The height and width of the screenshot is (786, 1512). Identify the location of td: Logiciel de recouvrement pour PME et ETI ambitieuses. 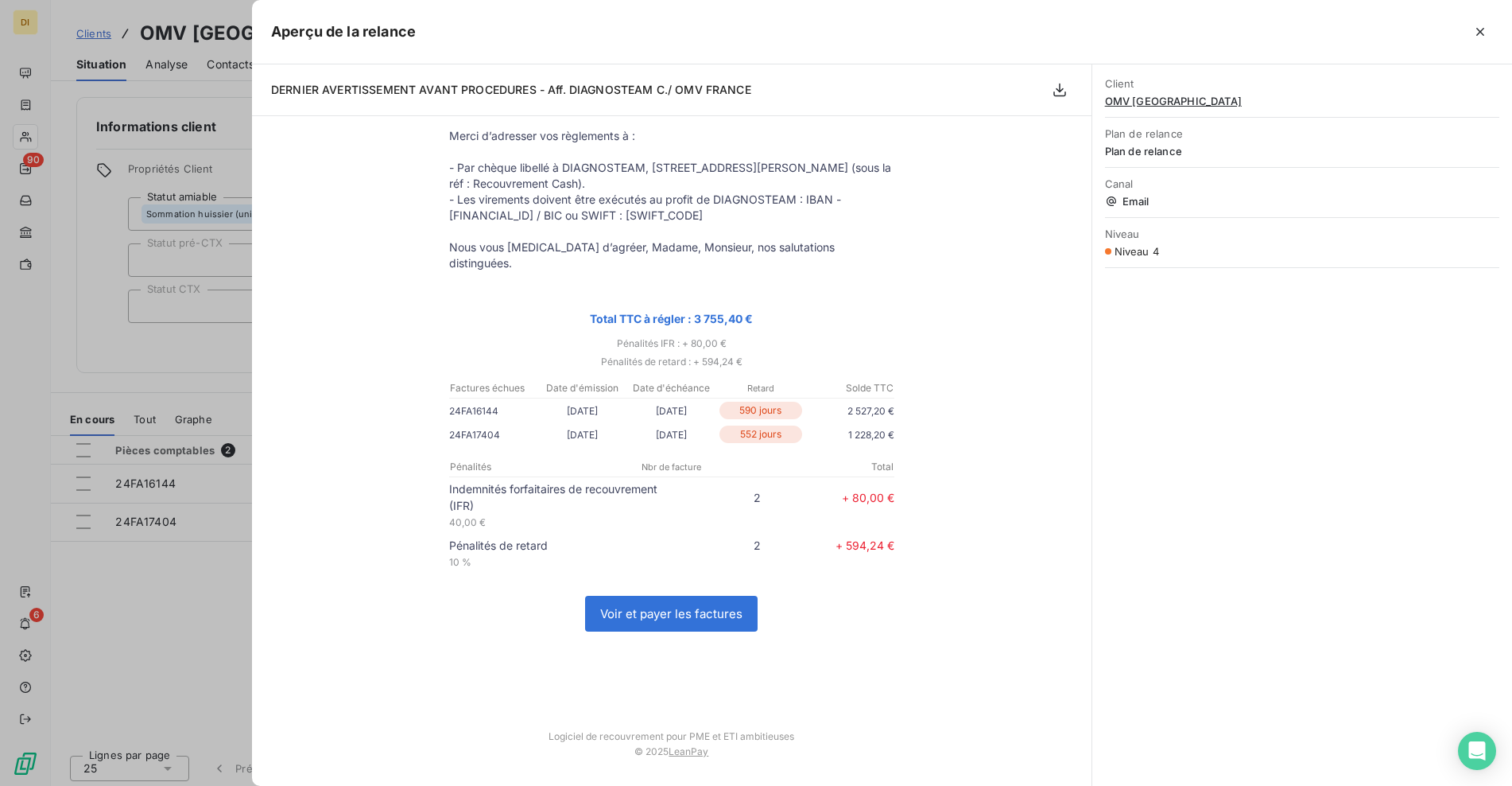
(672, 728).